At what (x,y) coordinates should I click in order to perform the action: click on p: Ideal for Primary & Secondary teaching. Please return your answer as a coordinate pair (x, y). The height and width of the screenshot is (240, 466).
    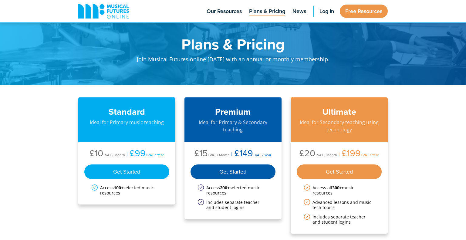
    Looking at the image, I should click on (233, 126).